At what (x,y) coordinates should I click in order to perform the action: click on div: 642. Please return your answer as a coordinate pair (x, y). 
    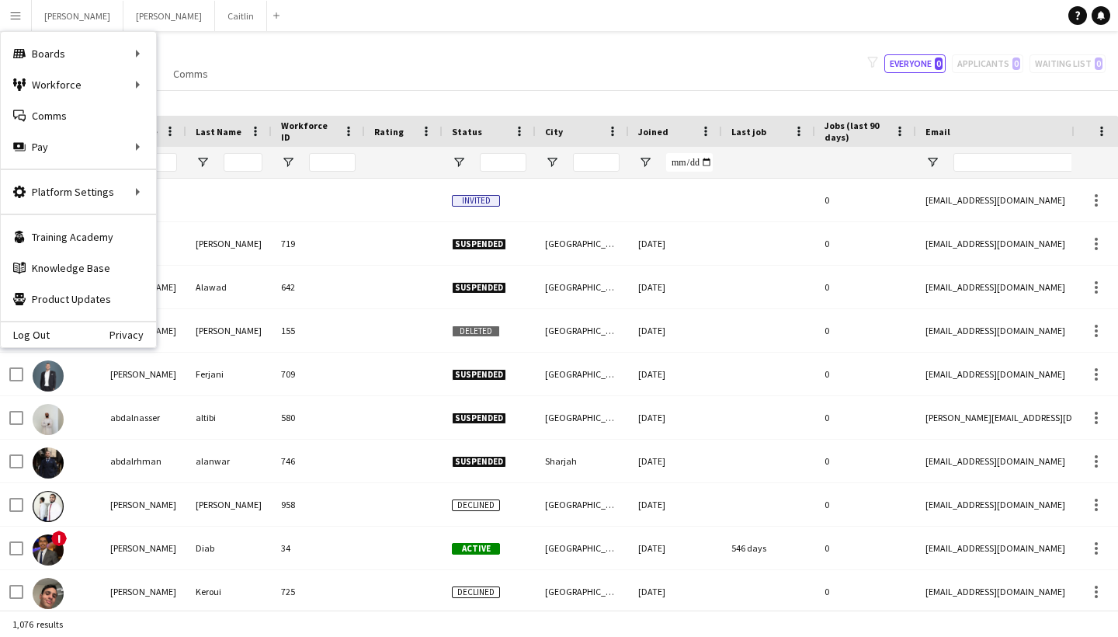
    Looking at the image, I should click on (318, 287).